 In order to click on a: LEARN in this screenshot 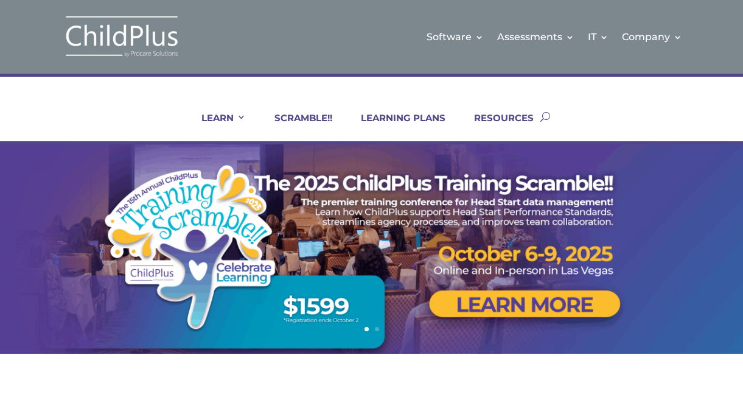, I will do `click(216, 127)`.